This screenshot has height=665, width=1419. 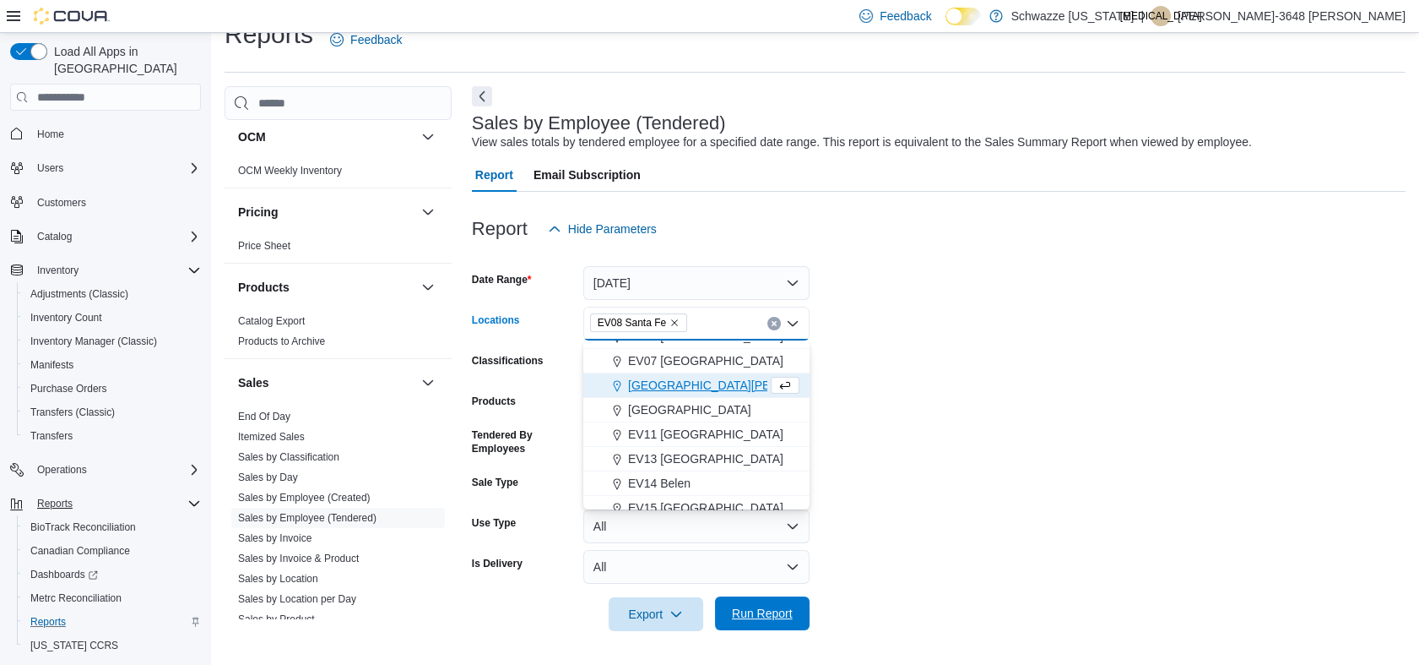 I want to click on span: Inventory Count, so click(x=112, y=317).